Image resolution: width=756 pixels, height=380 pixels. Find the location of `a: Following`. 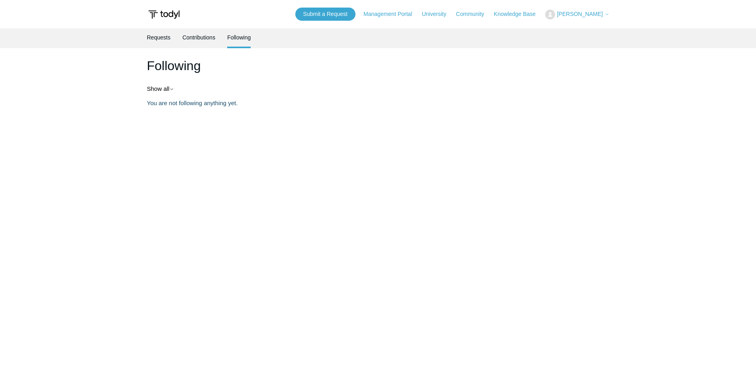

a: Following is located at coordinates (239, 37).